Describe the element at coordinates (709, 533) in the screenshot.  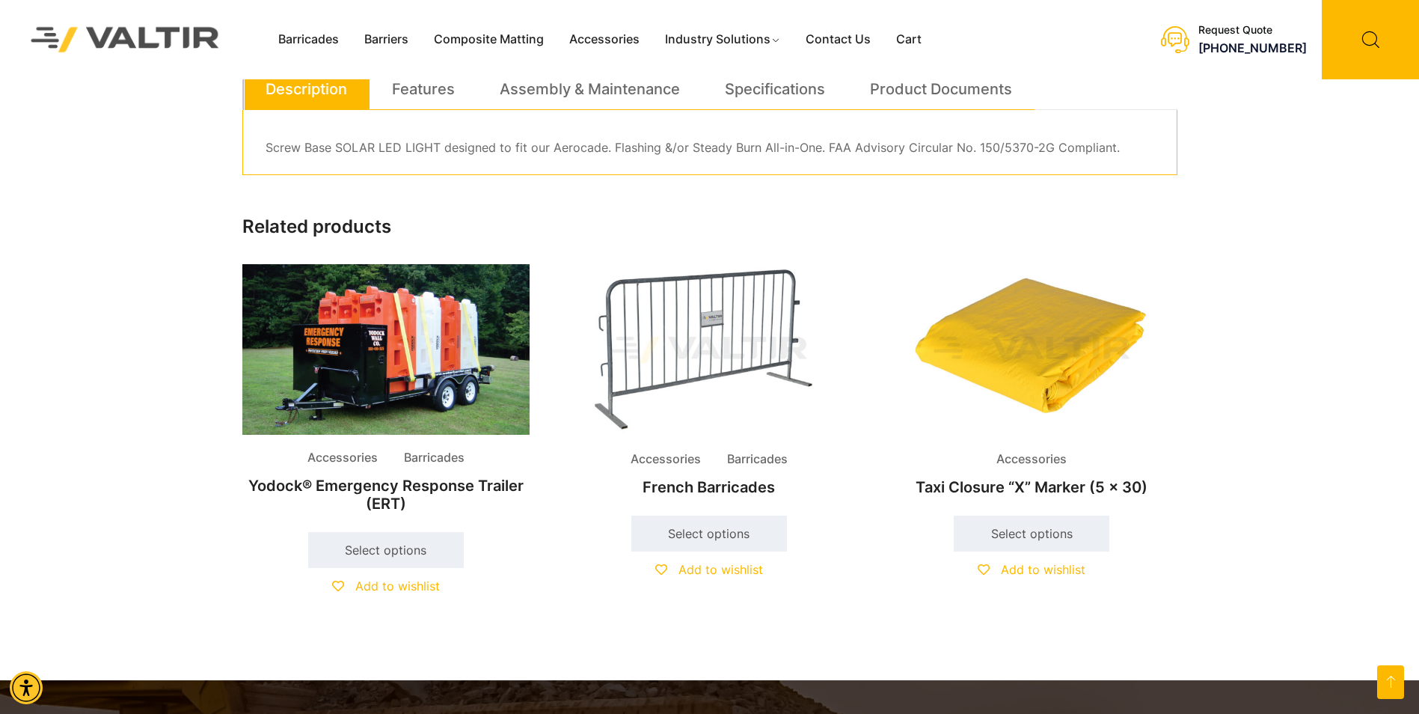
I see `a: Select options for “French Barricades”` at that location.